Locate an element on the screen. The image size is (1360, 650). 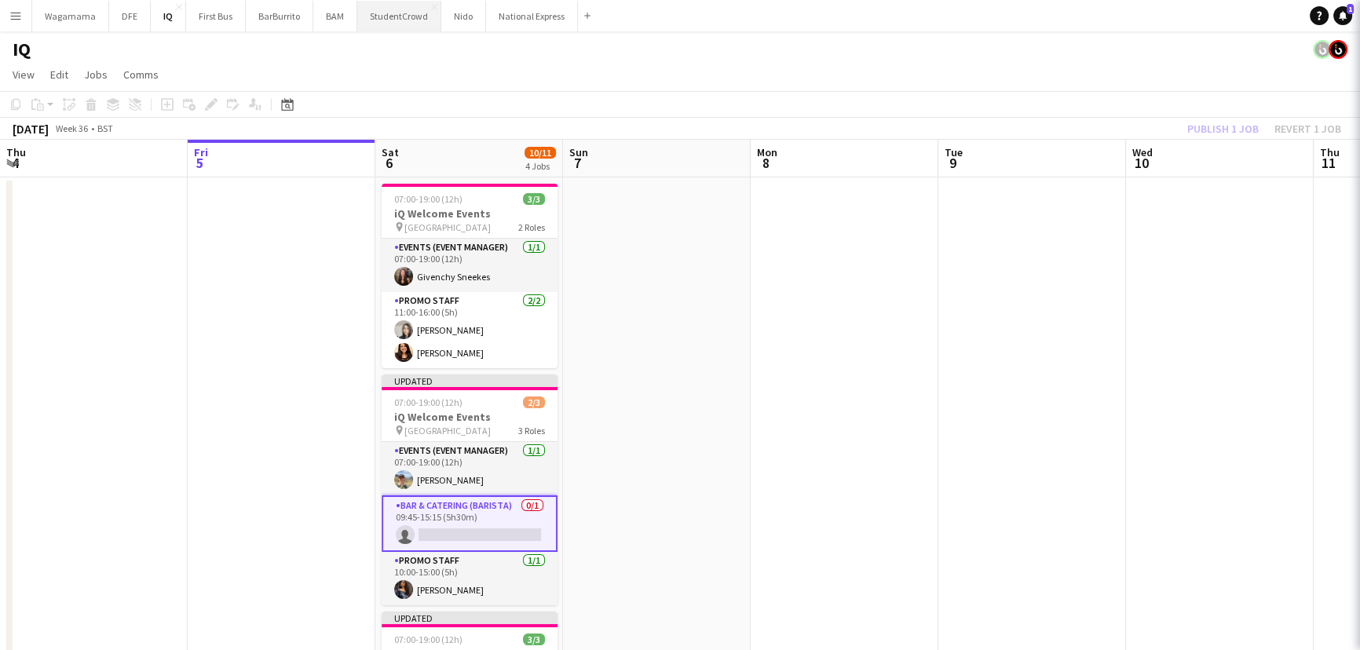
span: Sat is located at coordinates (390, 152).